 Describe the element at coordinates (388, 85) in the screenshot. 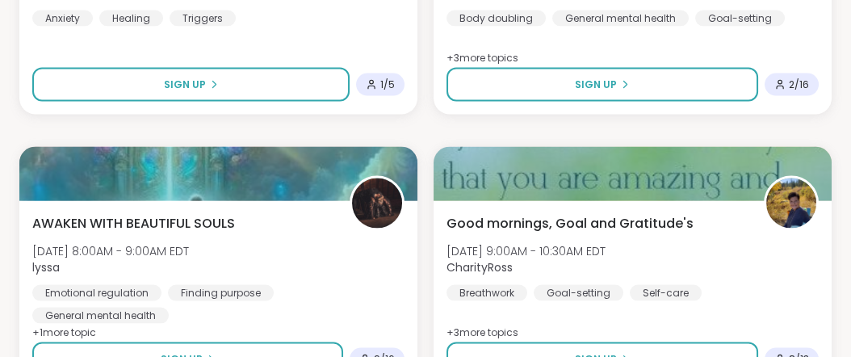

I see `span: 1 / 5` at that location.